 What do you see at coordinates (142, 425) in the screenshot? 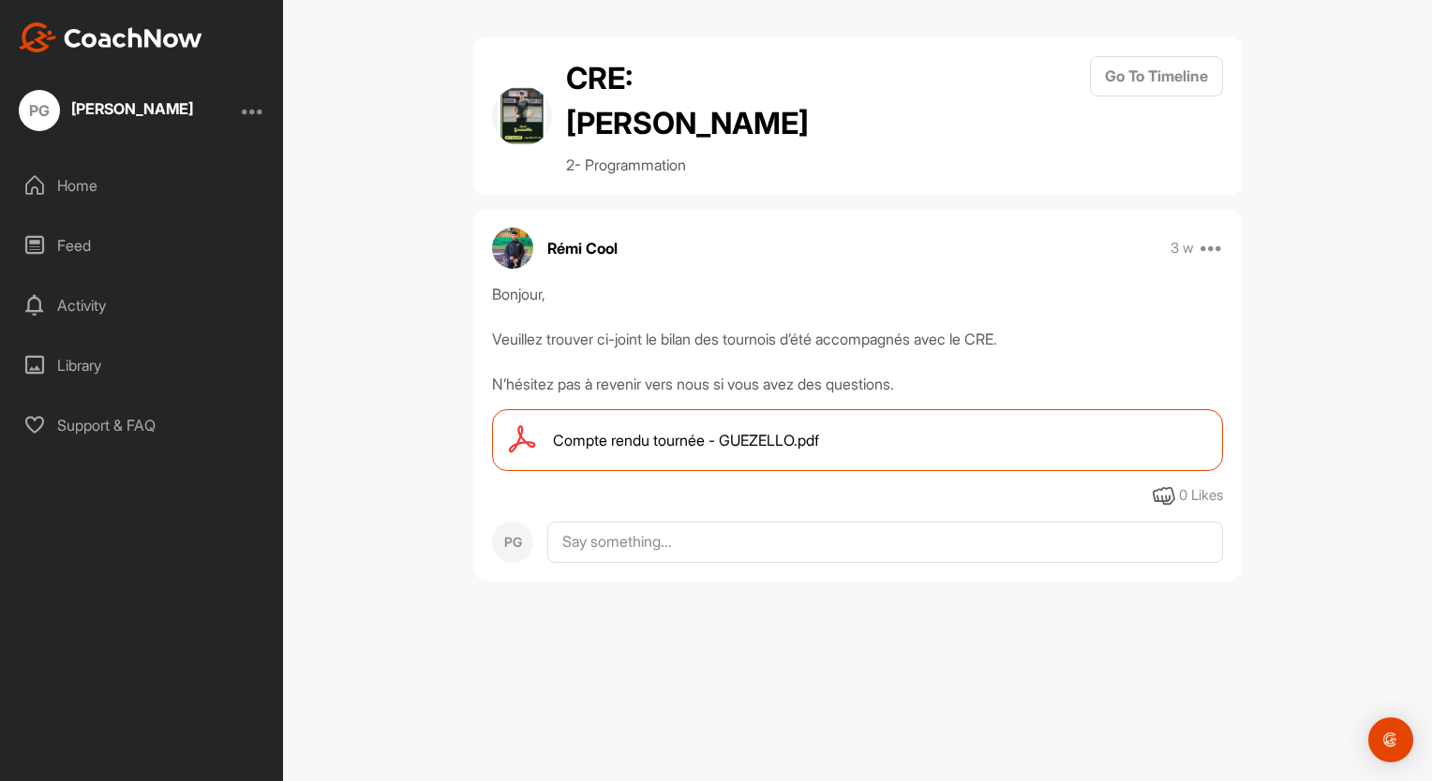
I see `div: Support & FAQ` at bounding box center [142, 425].